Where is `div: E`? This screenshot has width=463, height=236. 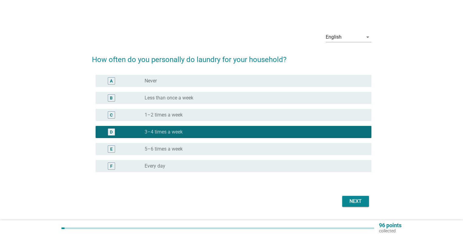
div: E is located at coordinates (111, 149).